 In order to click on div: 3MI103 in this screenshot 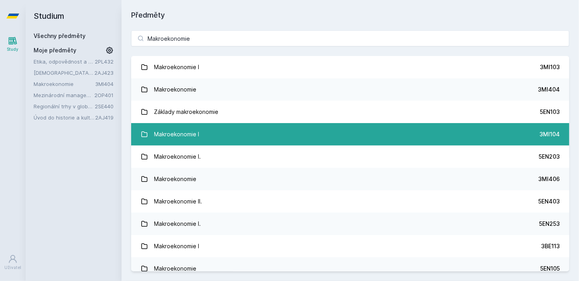, I will do `click(550, 67)`.